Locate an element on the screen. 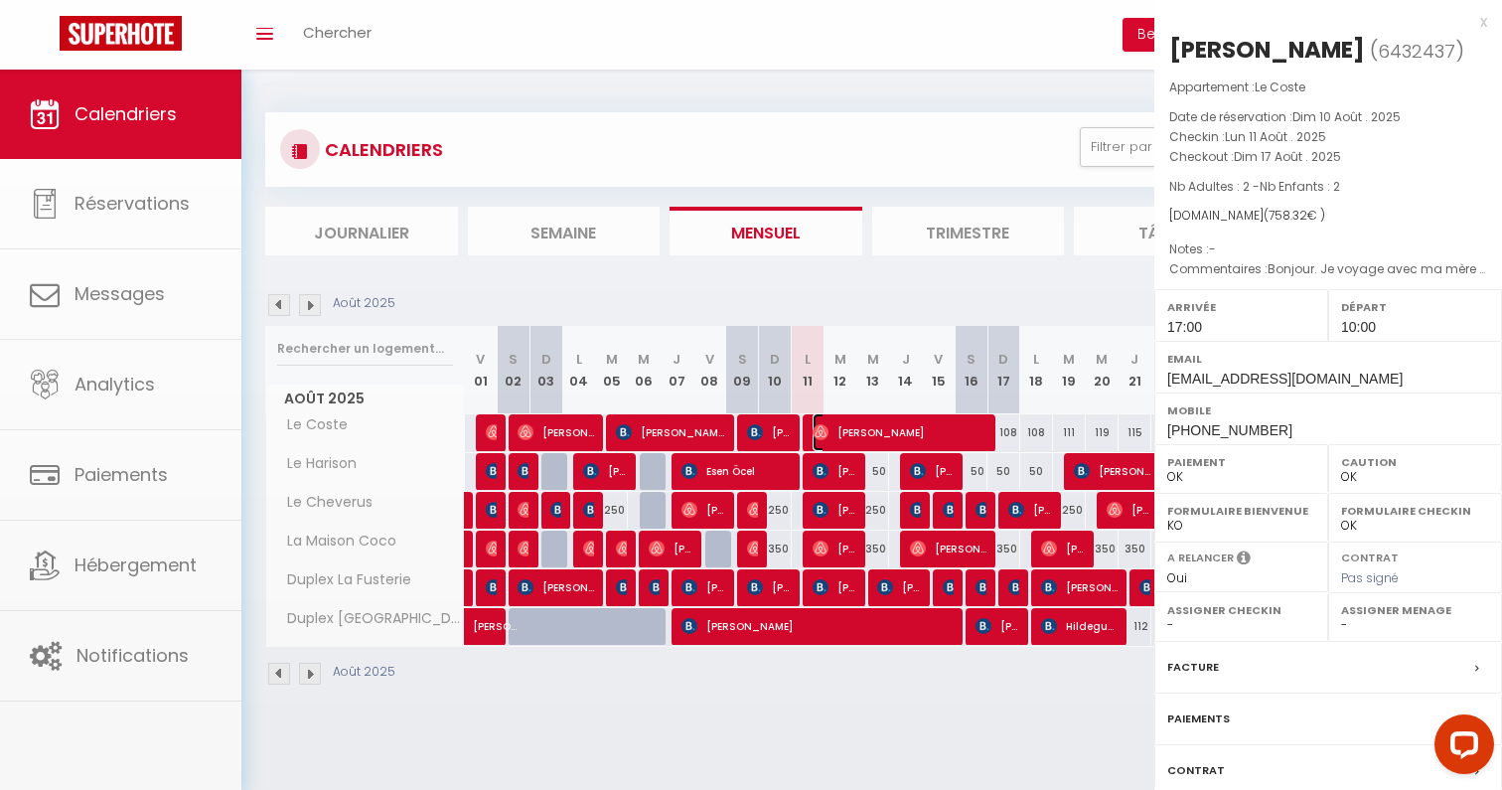 The width and height of the screenshot is (1502, 790). span: 10:00 is located at coordinates (1358, 327).